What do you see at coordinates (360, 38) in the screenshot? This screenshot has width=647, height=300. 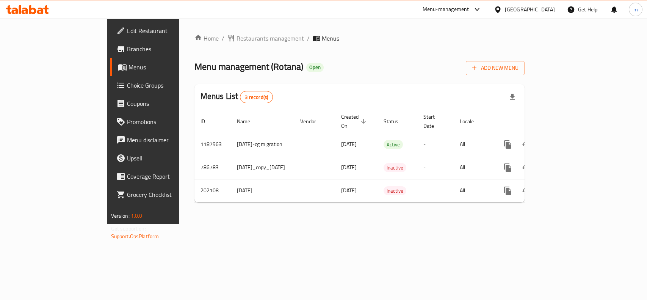 I see `nav: breadcrumb` at bounding box center [360, 38].